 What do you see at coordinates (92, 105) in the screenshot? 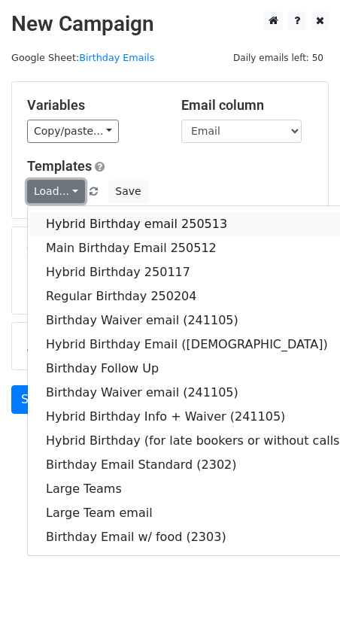
I see `h5: Variables` at bounding box center [92, 105].